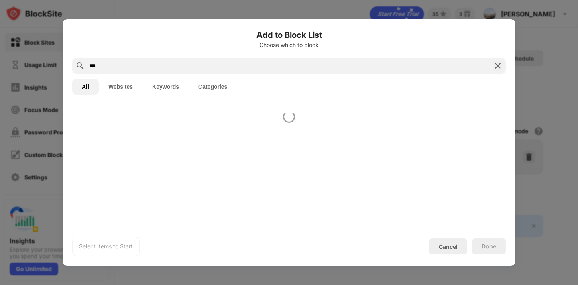 This screenshot has height=285, width=578. Describe the element at coordinates (289, 45) in the screenshot. I see `div: Choose which to block` at that location.